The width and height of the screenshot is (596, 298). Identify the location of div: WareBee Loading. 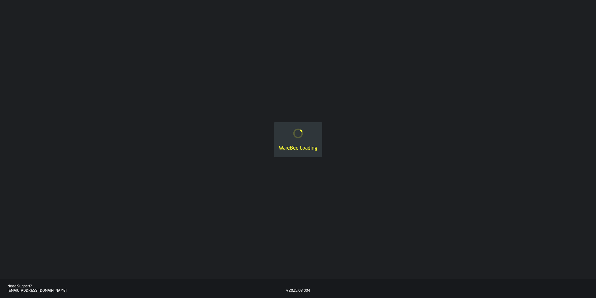
(298, 148).